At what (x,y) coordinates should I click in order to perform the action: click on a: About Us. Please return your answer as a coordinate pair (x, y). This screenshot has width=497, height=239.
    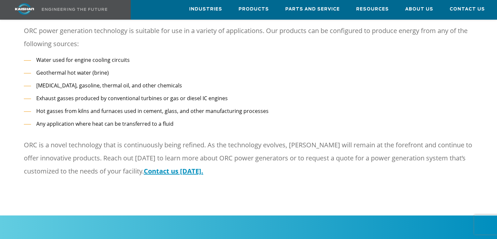
    Looking at the image, I should click on (419, 9).